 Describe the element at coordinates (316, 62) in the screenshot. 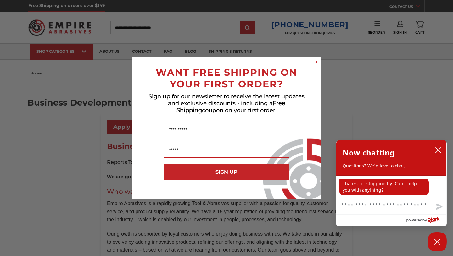

I see `button: Close dialog` at that location.